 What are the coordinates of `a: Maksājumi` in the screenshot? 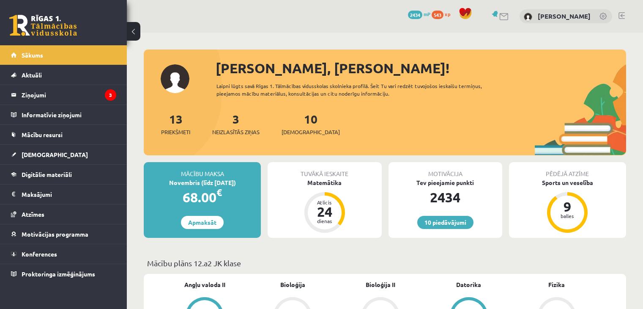 It's located at (63, 194).